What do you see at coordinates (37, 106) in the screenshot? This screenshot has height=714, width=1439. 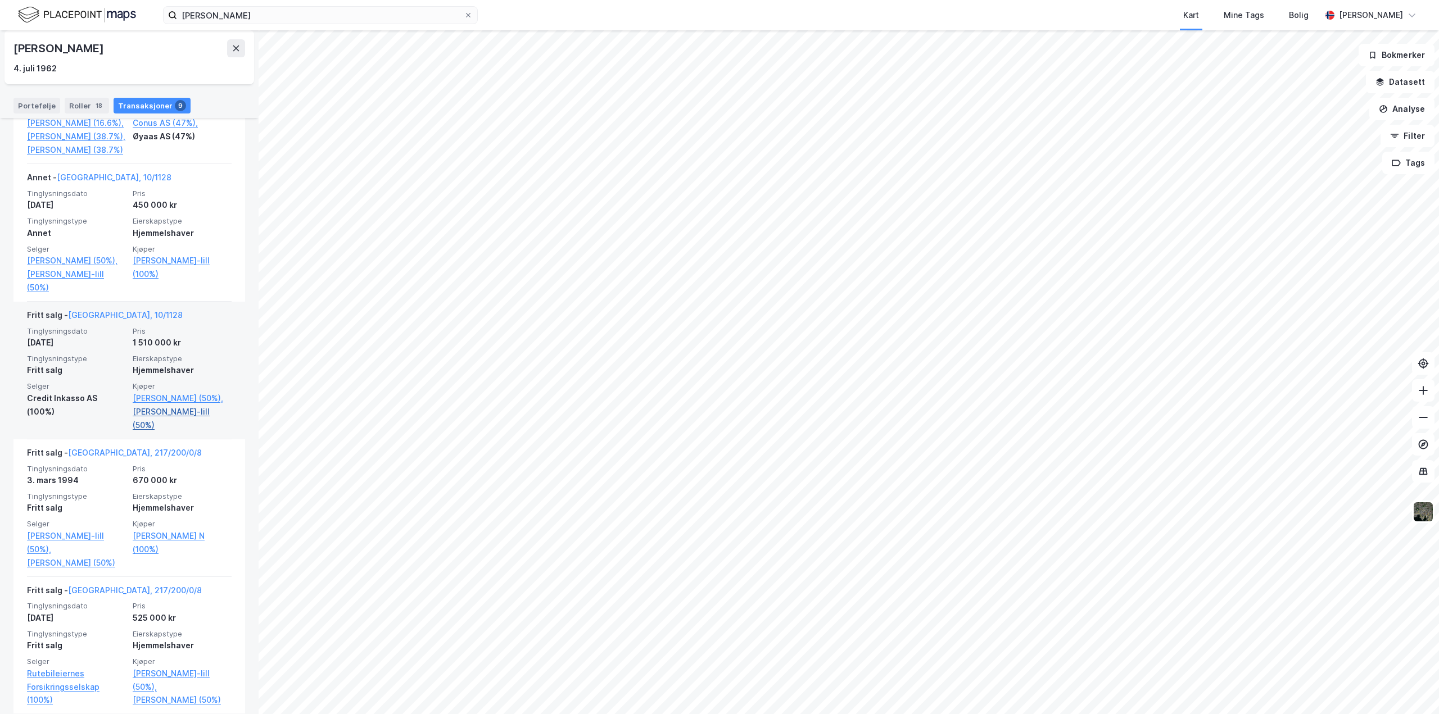 I see `div: Portefølje` at bounding box center [37, 106].